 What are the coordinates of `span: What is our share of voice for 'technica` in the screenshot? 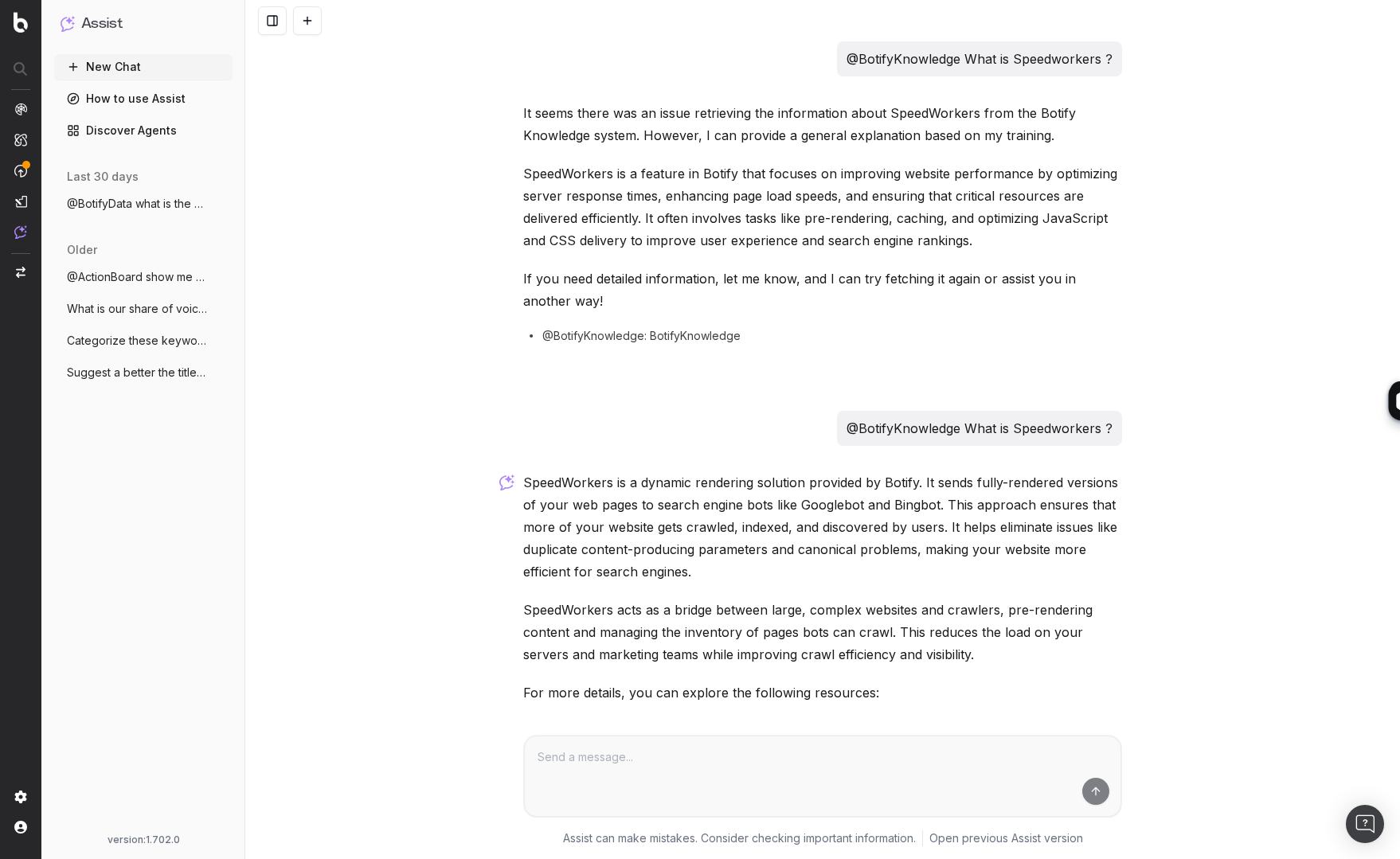 It's located at (137, 309).